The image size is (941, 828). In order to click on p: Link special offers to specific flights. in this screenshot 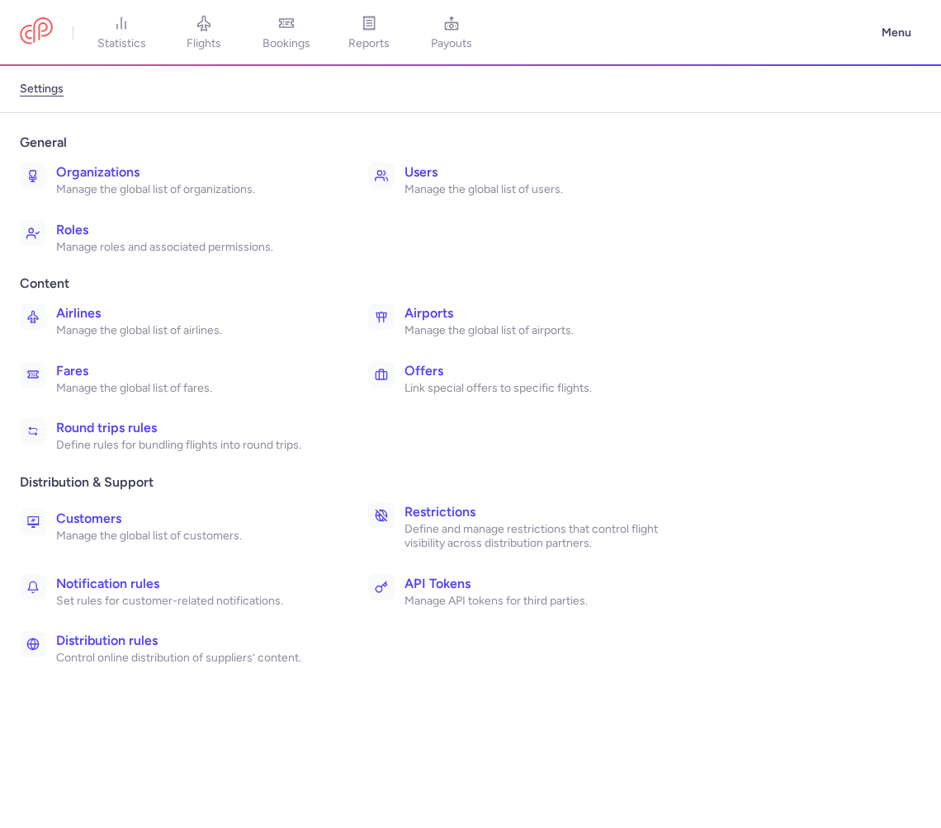, I will do `click(542, 389)`.